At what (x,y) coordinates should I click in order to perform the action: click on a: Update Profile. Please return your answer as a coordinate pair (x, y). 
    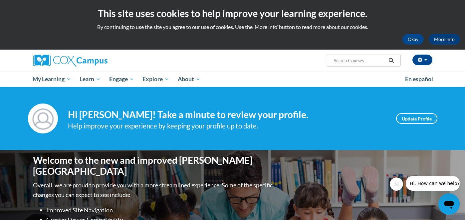
    Looking at the image, I should click on (417, 119).